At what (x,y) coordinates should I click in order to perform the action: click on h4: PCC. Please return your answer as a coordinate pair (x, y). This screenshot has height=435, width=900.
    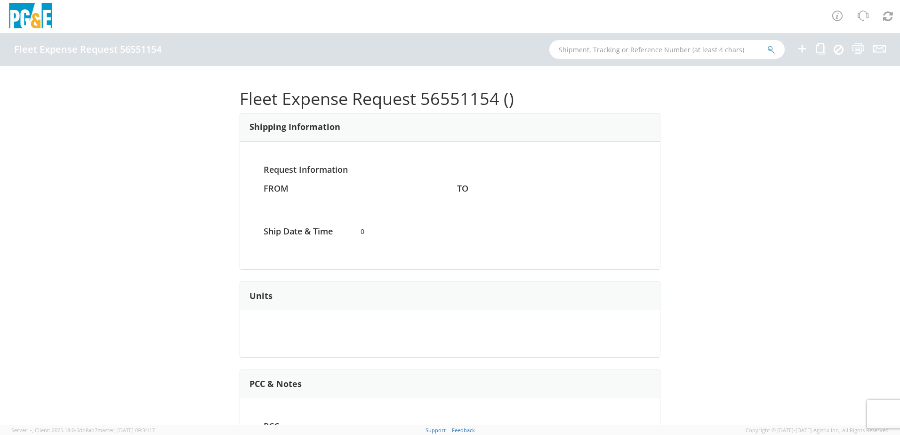
    Looking at the image, I should click on (305, 427).